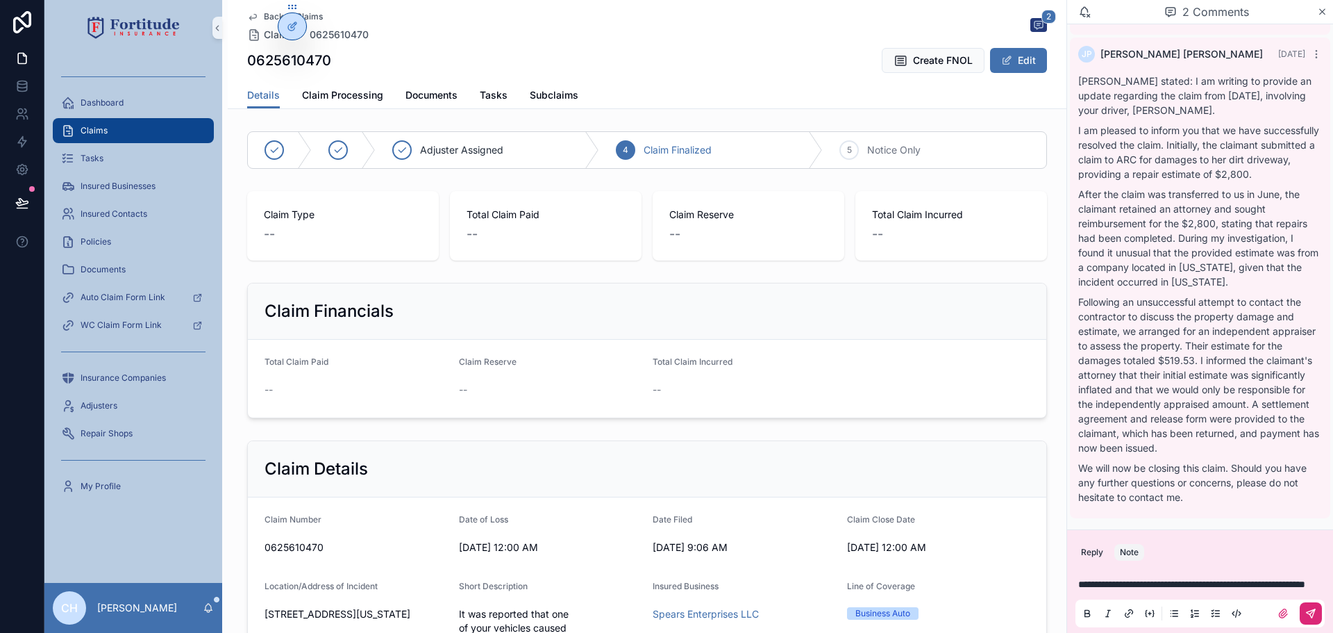  What do you see at coordinates (881, 585) in the screenshot?
I see `span: Line of Coverage` at bounding box center [881, 585].